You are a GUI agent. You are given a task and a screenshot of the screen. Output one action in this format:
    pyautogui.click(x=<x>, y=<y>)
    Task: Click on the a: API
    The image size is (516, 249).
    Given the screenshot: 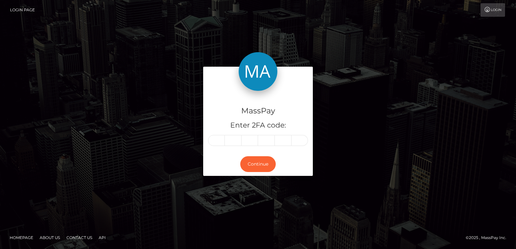 What is the action you would take?
    pyautogui.click(x=102, y=238)
    